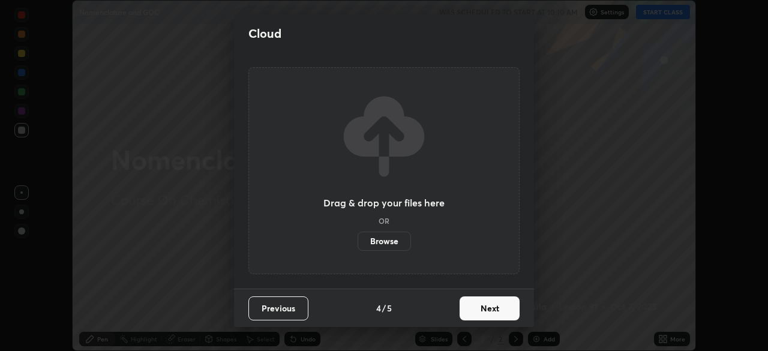 The width and height of the screenshot is (768, 351). I want to click on h5: OR, so click(384, 221).